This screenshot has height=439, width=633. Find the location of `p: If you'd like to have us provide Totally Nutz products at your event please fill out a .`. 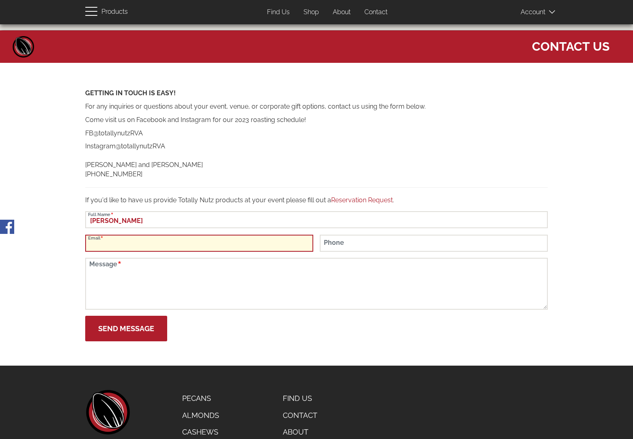

p: If you'd like to have us provide Totally Nutz products at your event please fill out a . is located at coordinates (316, 200).